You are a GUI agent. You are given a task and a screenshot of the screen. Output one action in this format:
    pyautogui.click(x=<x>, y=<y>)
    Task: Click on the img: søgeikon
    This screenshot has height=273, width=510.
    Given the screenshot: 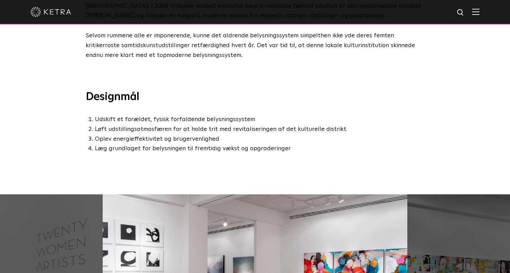 What is the action you would take?
    pyautogui.click(x=460, y=13)
    